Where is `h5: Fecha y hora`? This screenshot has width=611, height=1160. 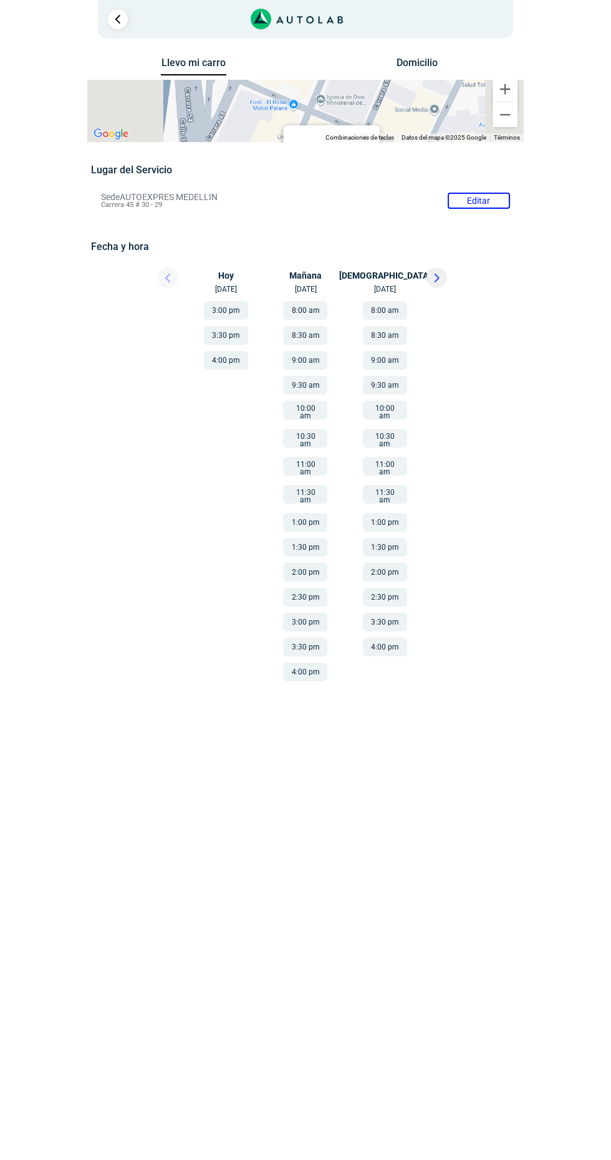 h5: Fecha y hora is located at coordinates (305, 246).